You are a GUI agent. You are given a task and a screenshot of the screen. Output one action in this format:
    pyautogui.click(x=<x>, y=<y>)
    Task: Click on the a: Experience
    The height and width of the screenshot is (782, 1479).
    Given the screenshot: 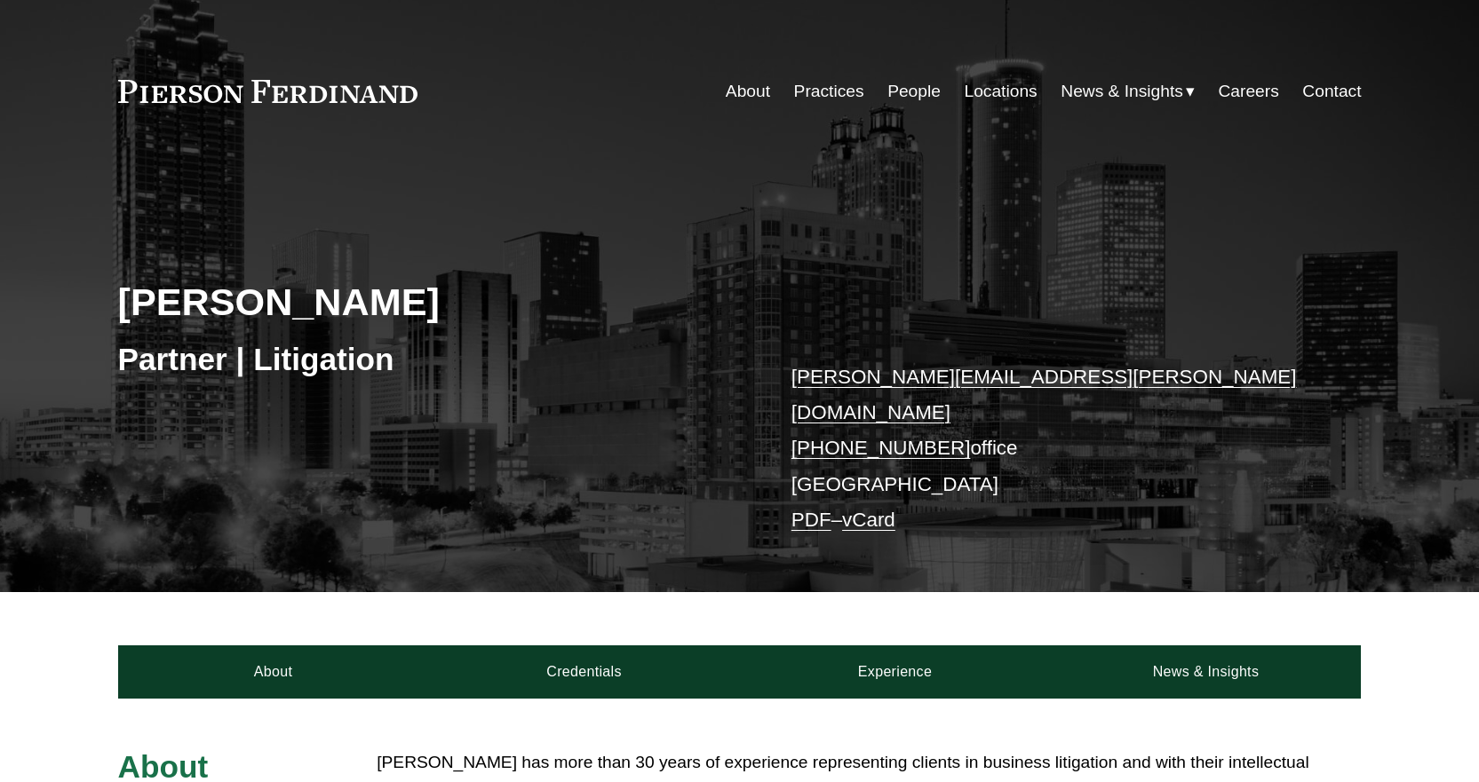 What is the action you would take?
    pyautogui.click(x=895, y=672)
    